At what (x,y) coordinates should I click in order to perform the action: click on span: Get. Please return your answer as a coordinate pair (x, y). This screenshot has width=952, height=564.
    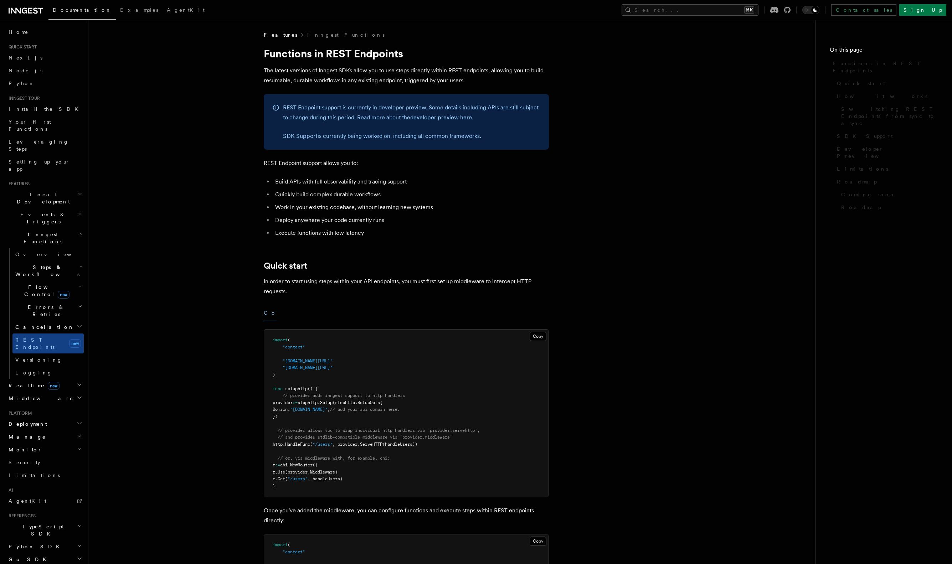
    Looking at the image, I should click on (281, 479).